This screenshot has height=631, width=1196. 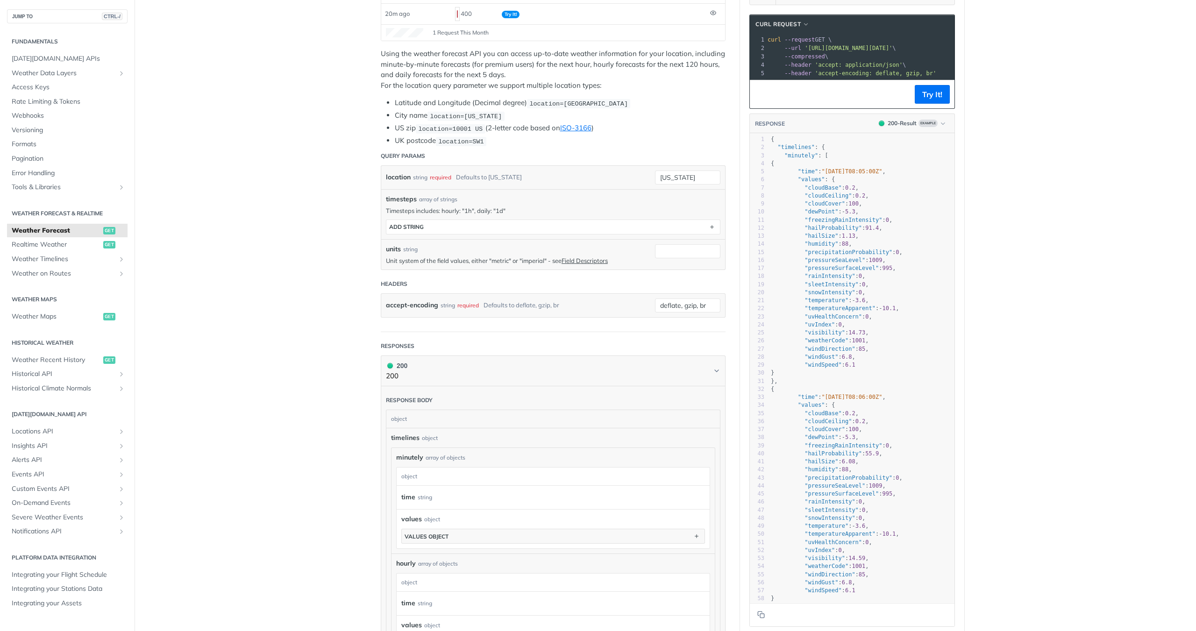 I want to click on span: Historical API, so click(x=64, y=374).